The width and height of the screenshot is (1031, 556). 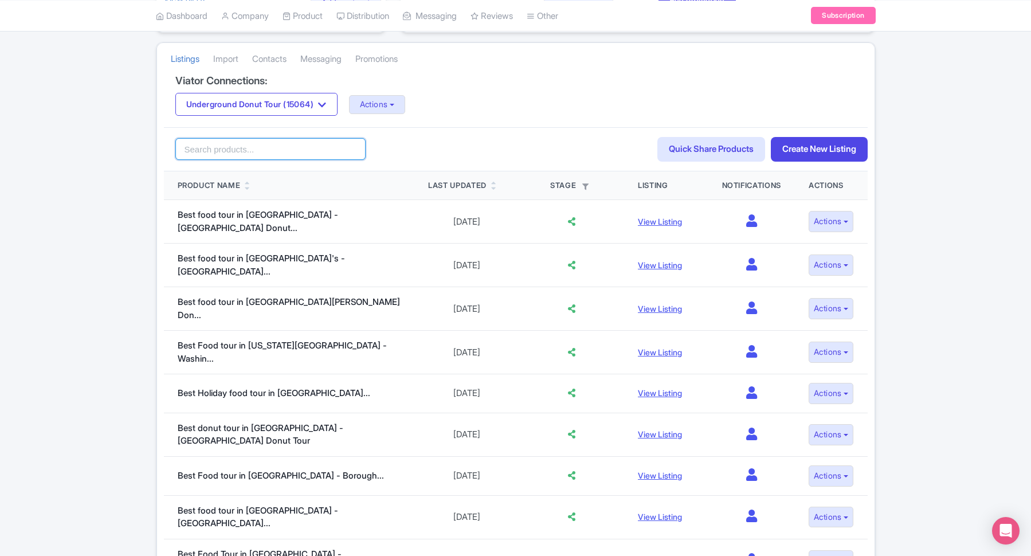 I want to click on th: Actions, so click(x=831, y=186).